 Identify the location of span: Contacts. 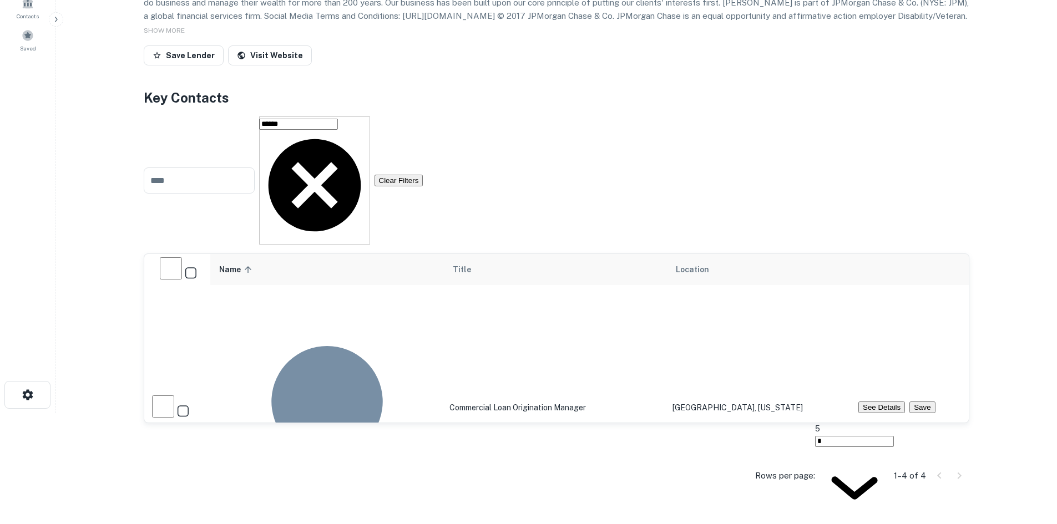
(28, 16).